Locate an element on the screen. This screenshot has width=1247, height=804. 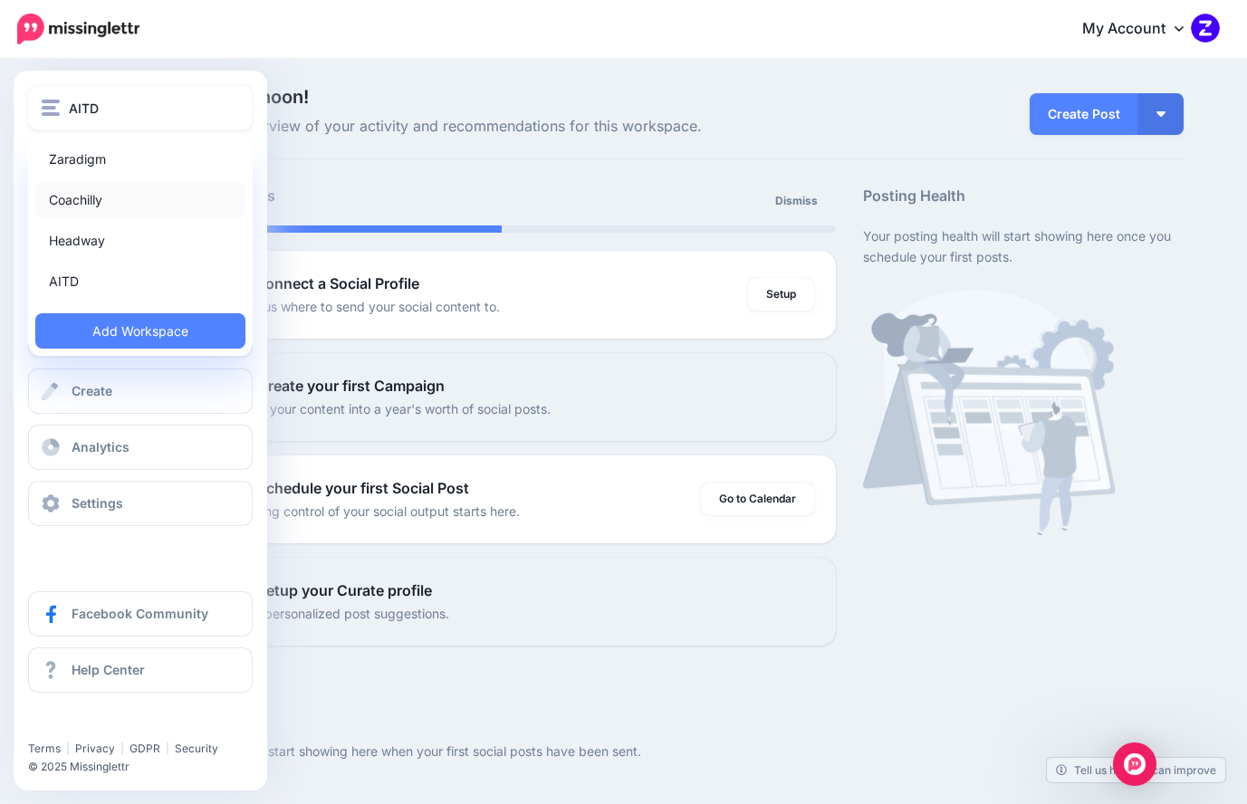
a: Settings is located at coordinates (140, 503).